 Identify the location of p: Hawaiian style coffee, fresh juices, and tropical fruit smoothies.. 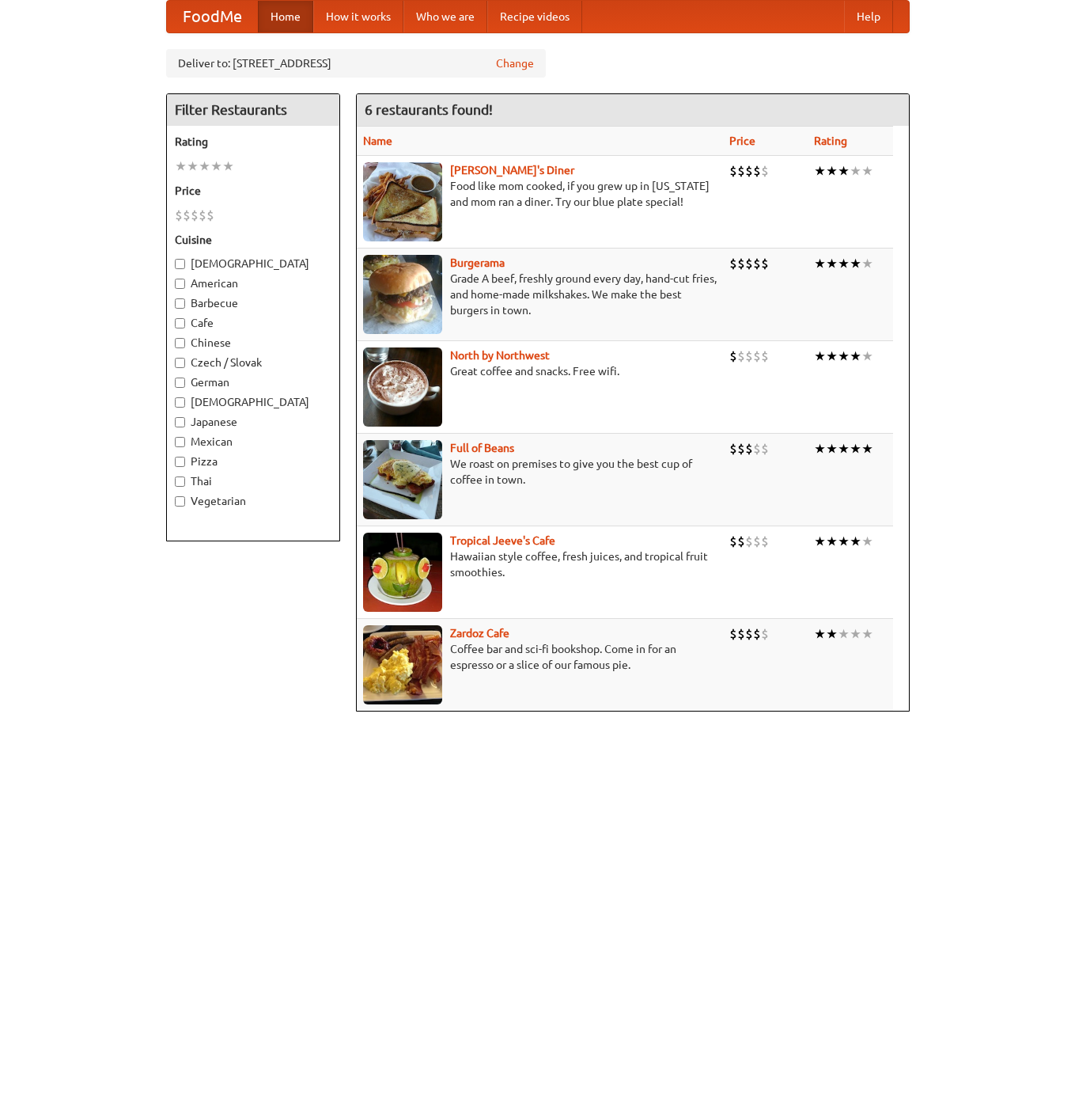
(539, 564).